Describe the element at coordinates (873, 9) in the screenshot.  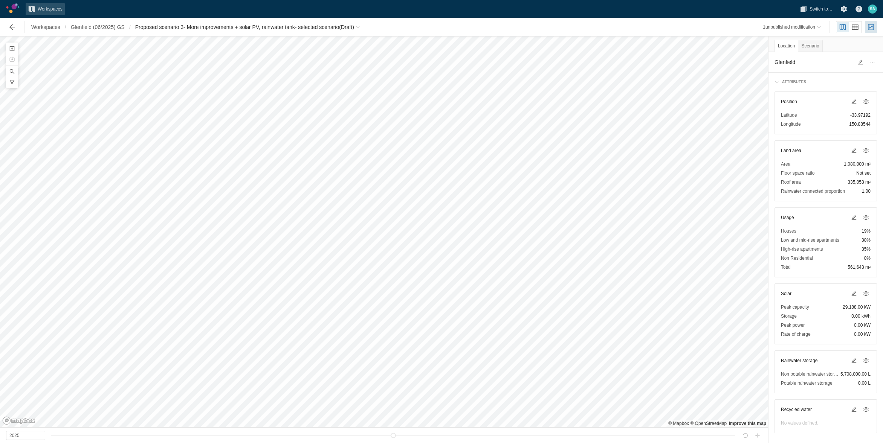
I see `div: SA` at that location.